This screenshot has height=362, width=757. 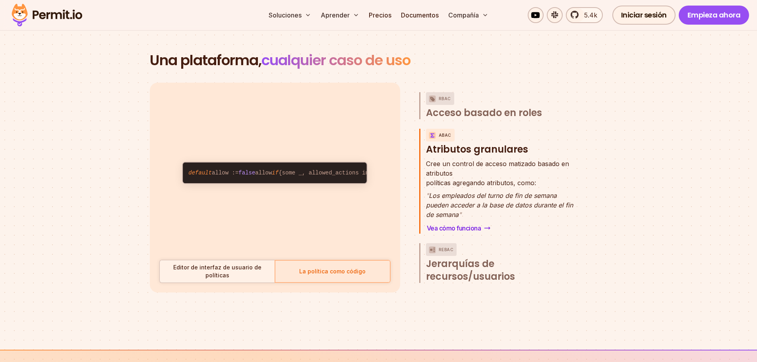 What do you see at coordinates (454, 228) in the screenshot?
I see `font: Vea cómo funciona` at bounding box center [454, 228].